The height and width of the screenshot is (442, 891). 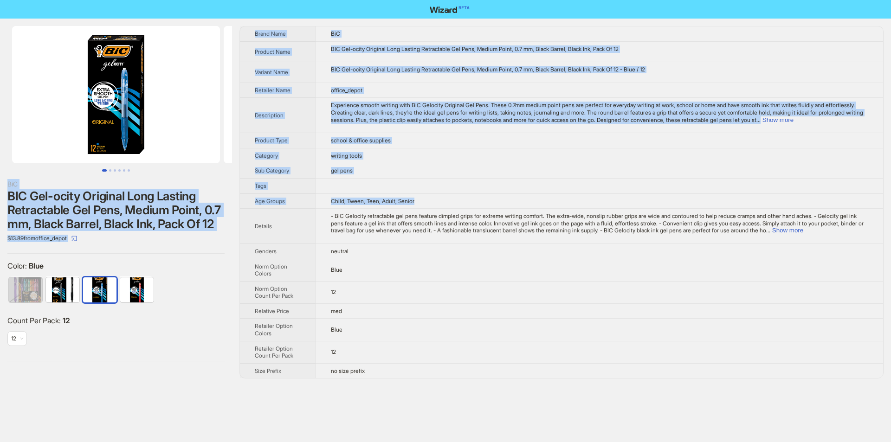 What do you see at coordinates (274, 330) in the screenshot?
I see `span: Retailer Option Colors` at bounding box center [274, 330].